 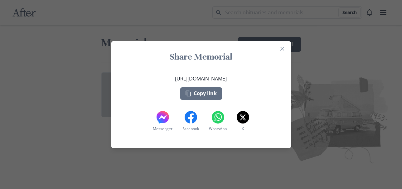 I want to click on button: Messenger, so click(x=162, y=121).